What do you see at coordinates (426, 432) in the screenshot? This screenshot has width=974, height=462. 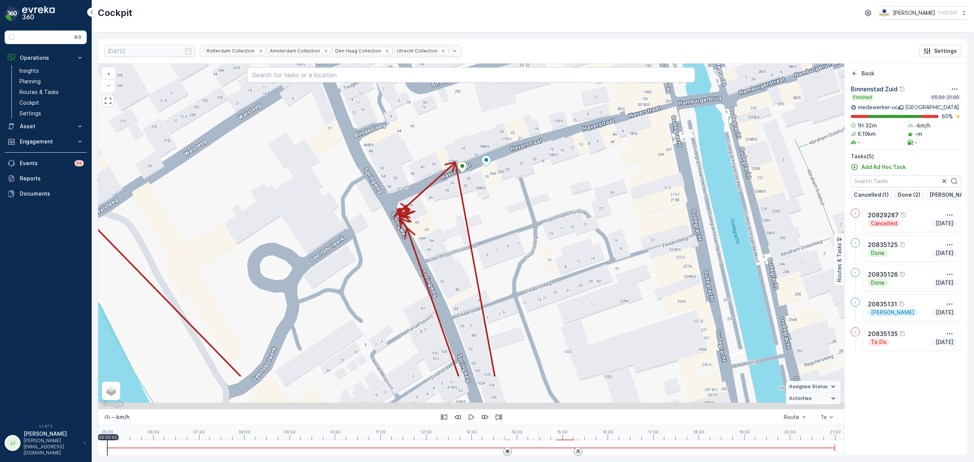 I see `p: 12:00` at bounding box center [426, 432].